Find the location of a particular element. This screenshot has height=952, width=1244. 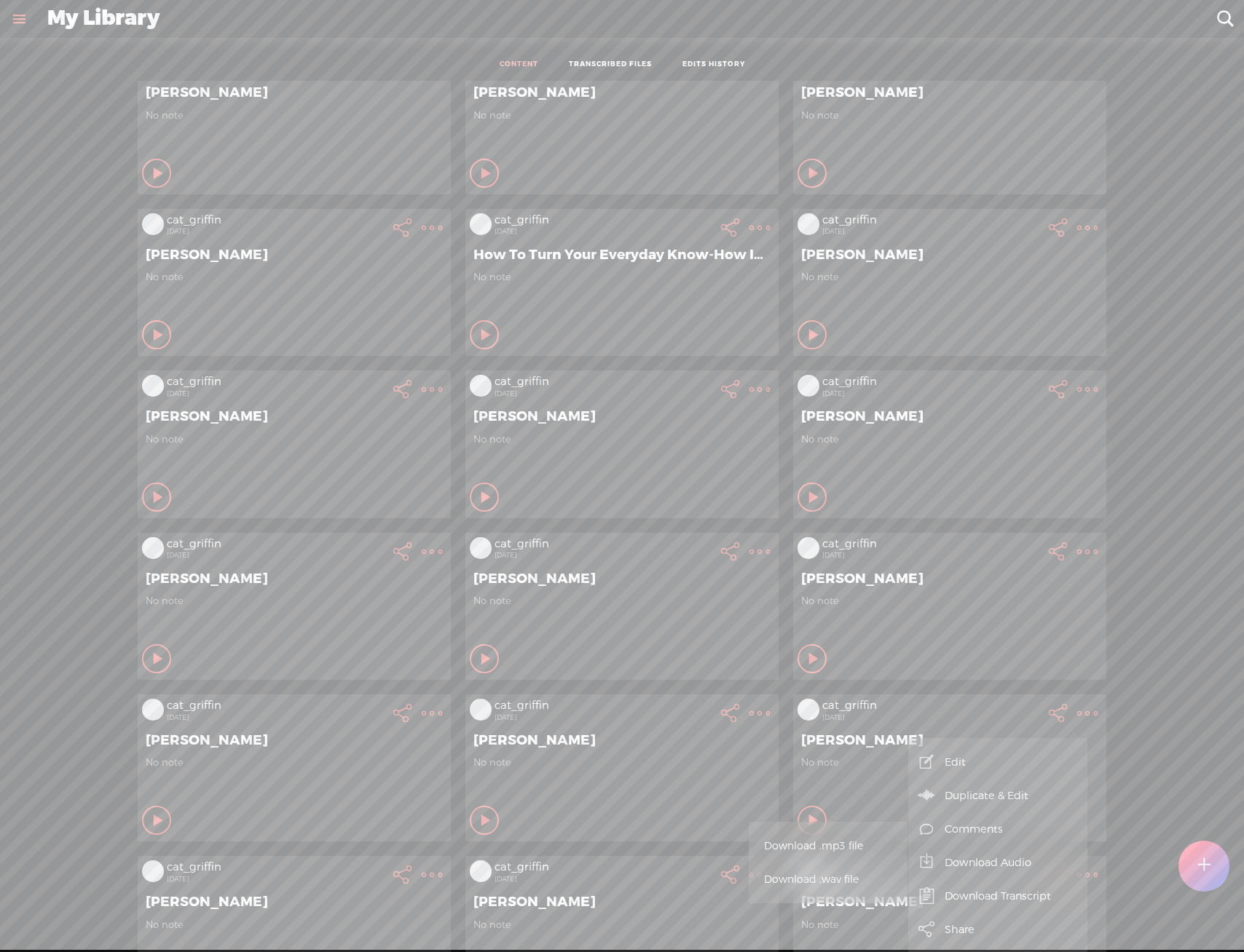

a: TRANSCRIBED FILES is located at coordinates (610, 65).